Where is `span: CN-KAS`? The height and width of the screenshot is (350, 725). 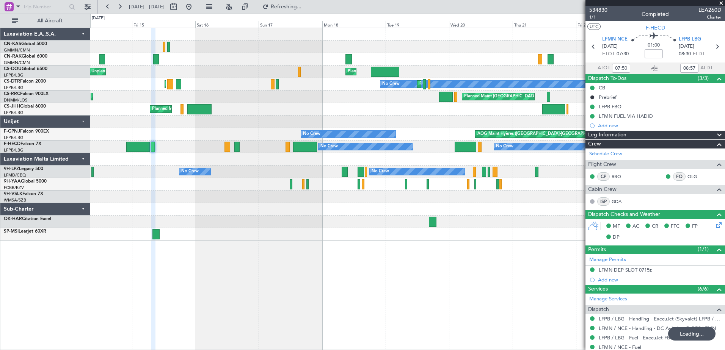
span: CN-KAS is located at coordinates (13, 44).